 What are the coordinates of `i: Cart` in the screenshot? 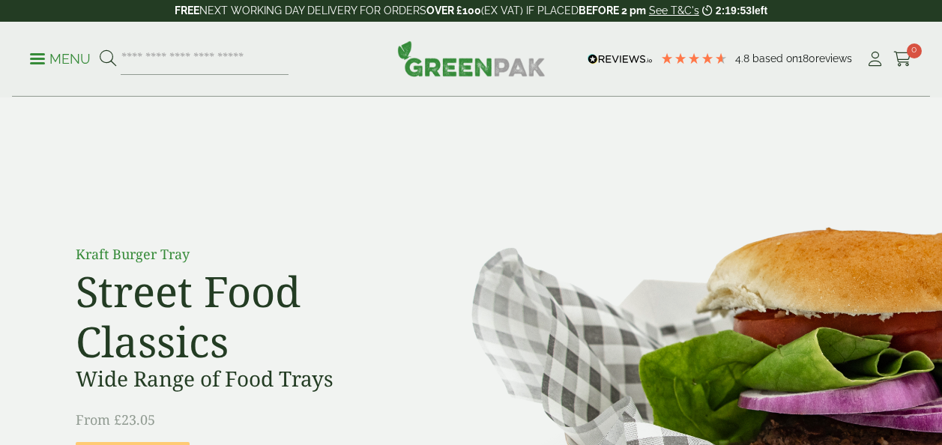 It's located at (902, 59).